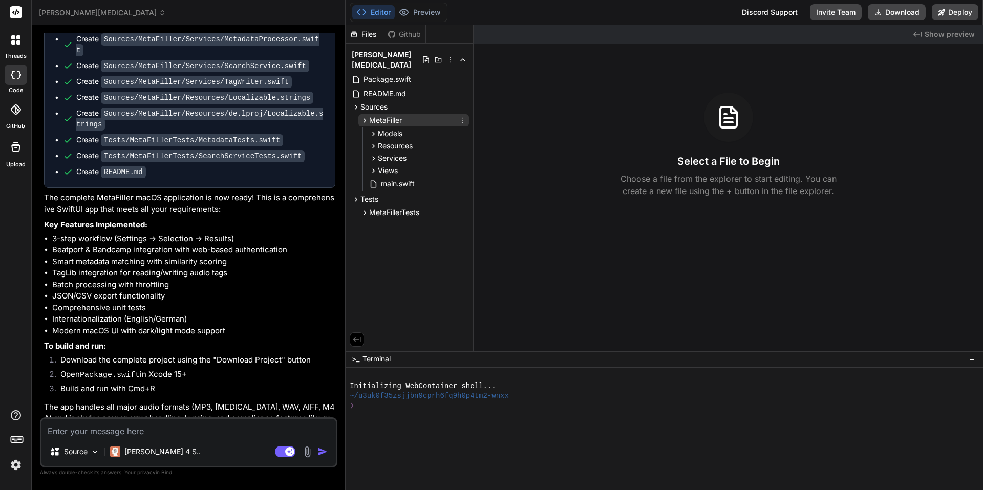 Image resolution: width=983 pixels, height=490 pixels. I want to click on span: Sources, so click(374, 107).